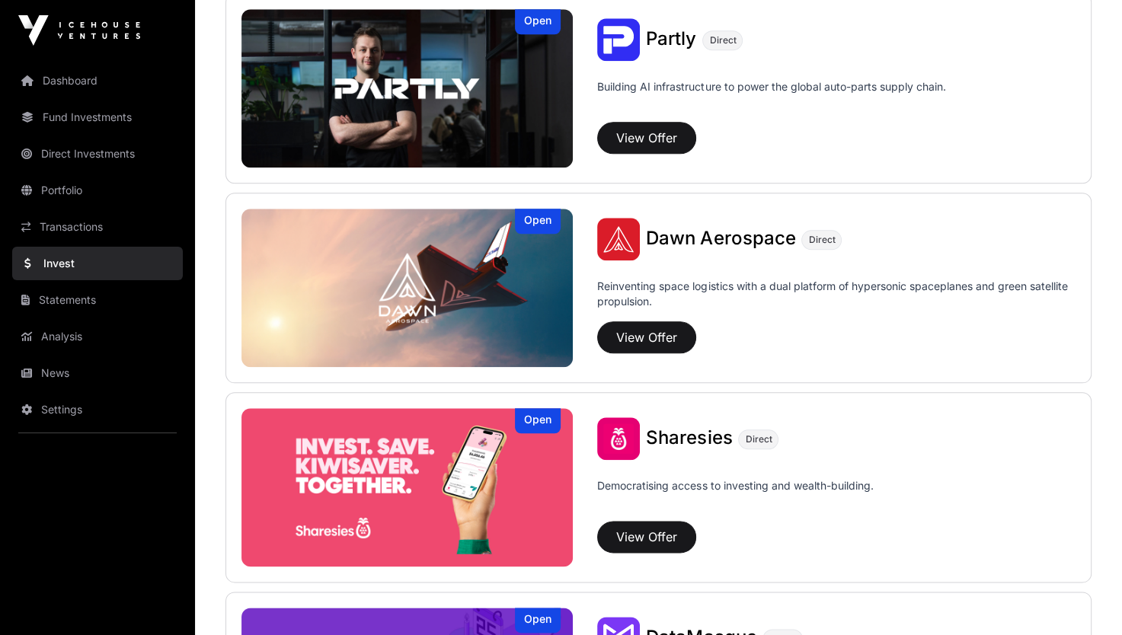  What do you see at coordinates (98, 117) in the screenshot?
I see `a: Fund Investments` at bounding box center [98, 117].